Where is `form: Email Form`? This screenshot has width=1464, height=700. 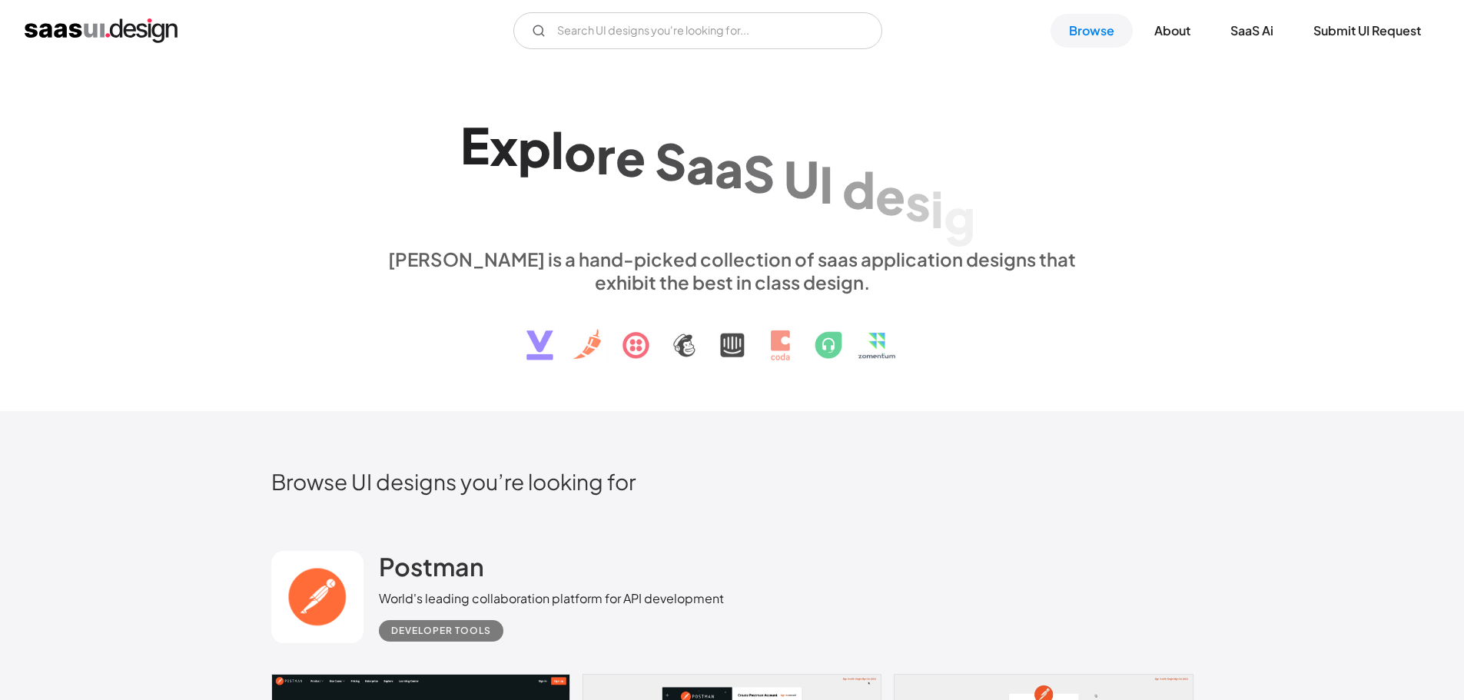
form: Email Form is located at coordinates (698, 31).